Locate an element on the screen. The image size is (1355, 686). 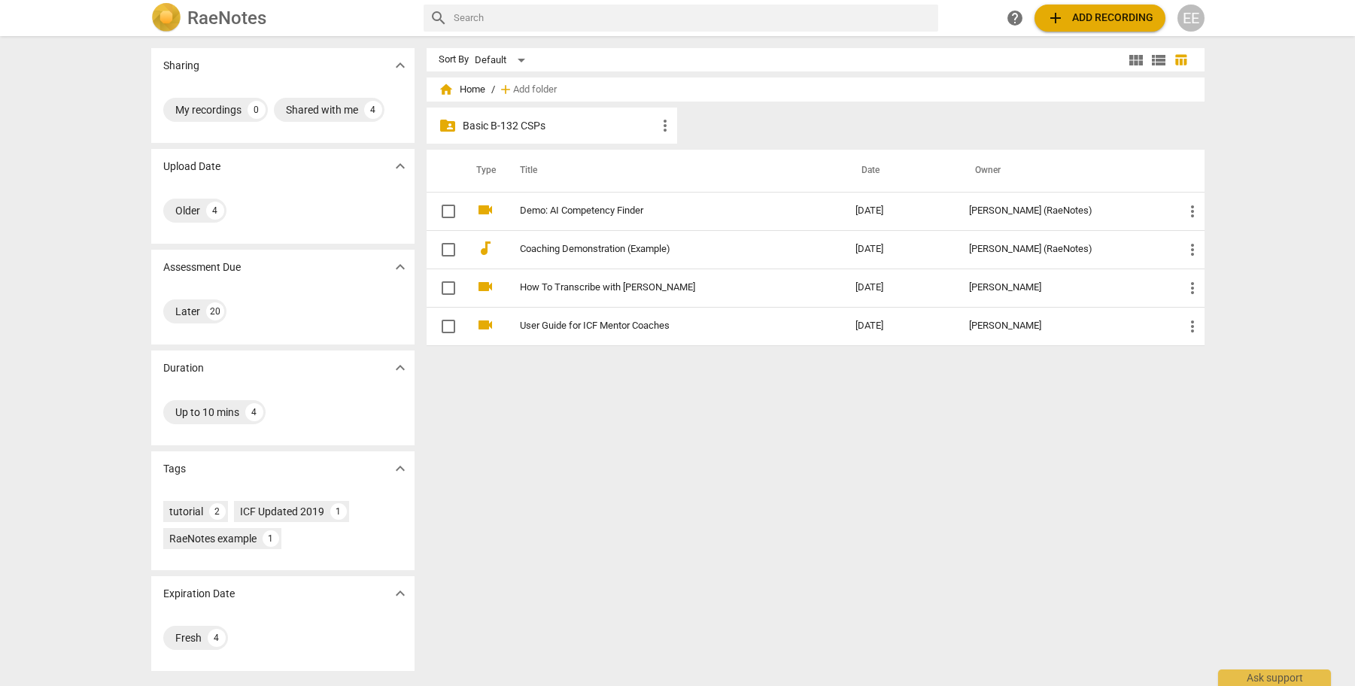
span: search is located at coordinates (439, 18).